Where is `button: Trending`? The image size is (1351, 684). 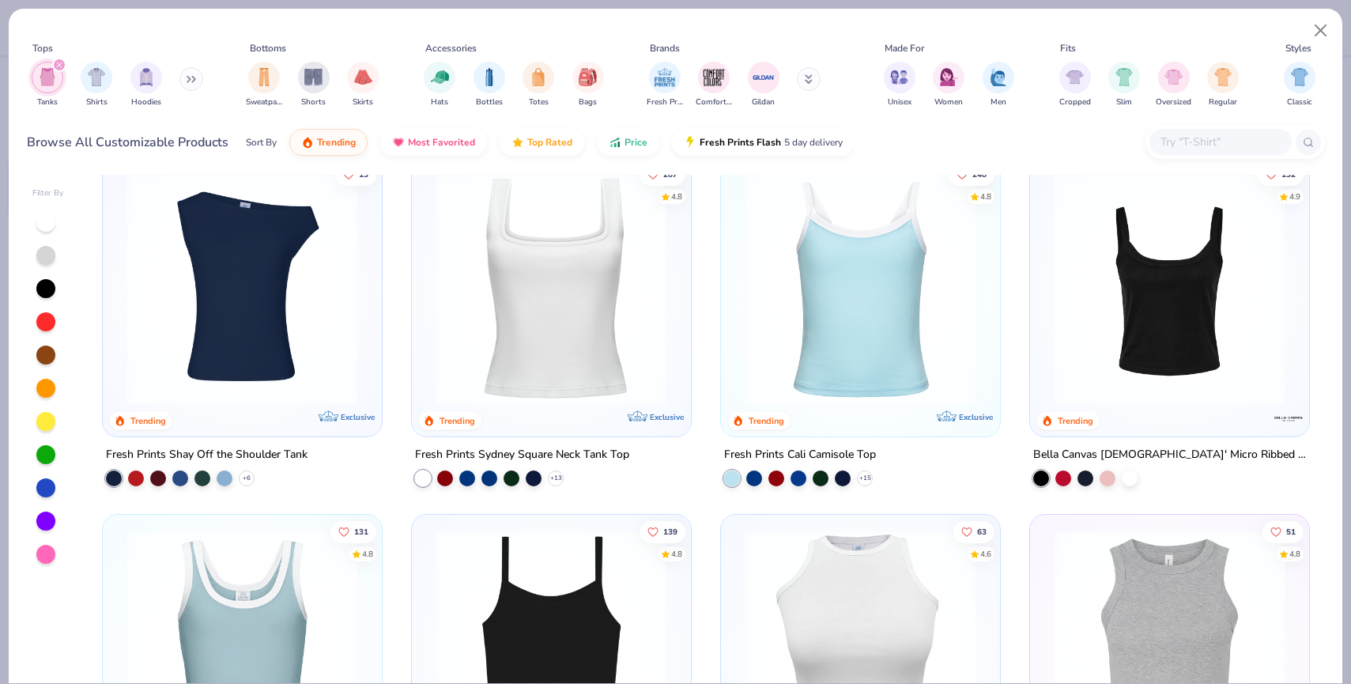 button: Trending is located at coordinates (328, 142).